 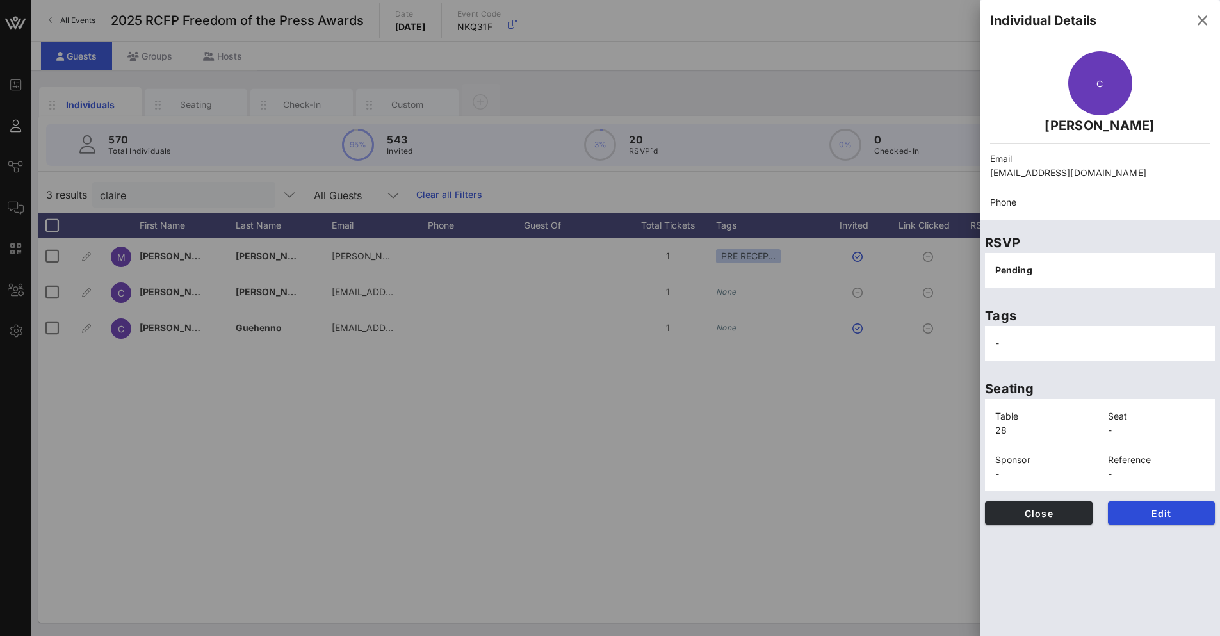 I want to click on span: Edit, so click(x=1161, y=513).